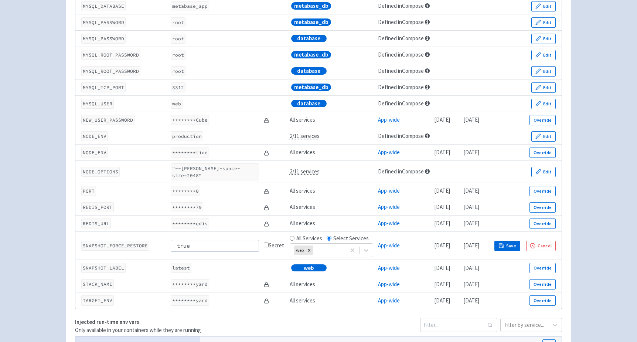 Image resolution: width=637 pixels, height=342 pixels. What do you see at coordinates (274, 245) in the screenshot?
I see `div: Secret` at bounding box center [274, 245].